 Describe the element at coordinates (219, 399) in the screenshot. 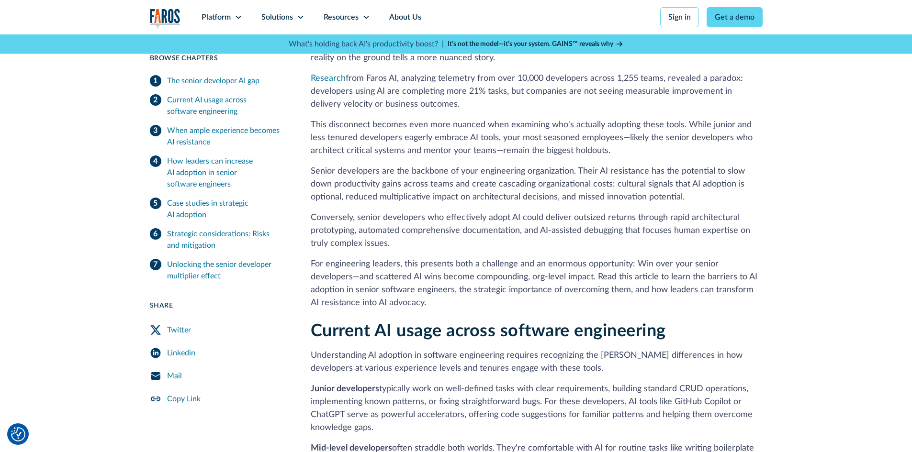

I see `a: Copy Link` at that location.